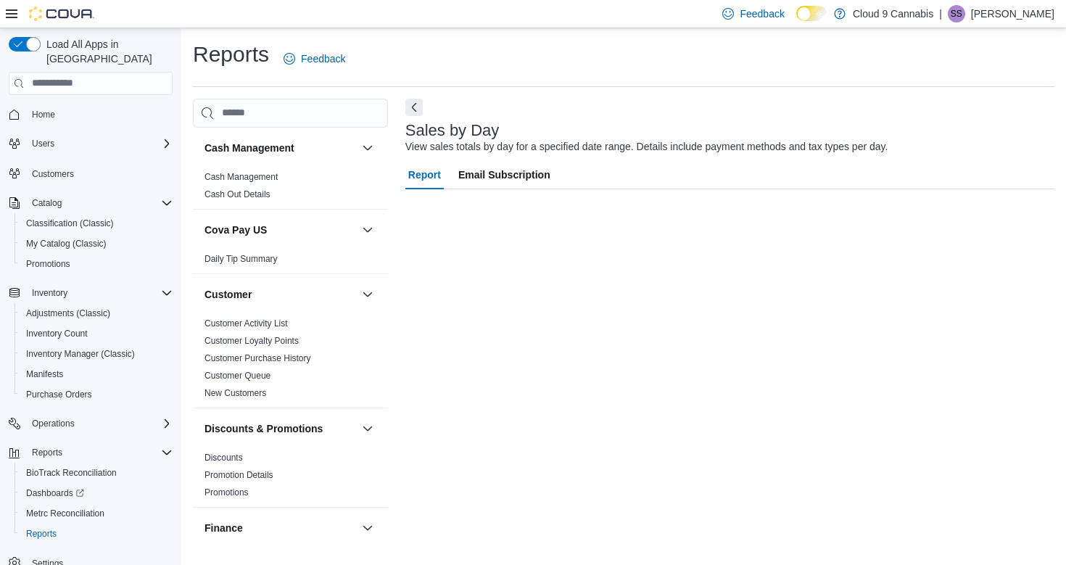 This screenshot has height=565, width=1066. I want to click on a: Discounts, so click(223, 458).